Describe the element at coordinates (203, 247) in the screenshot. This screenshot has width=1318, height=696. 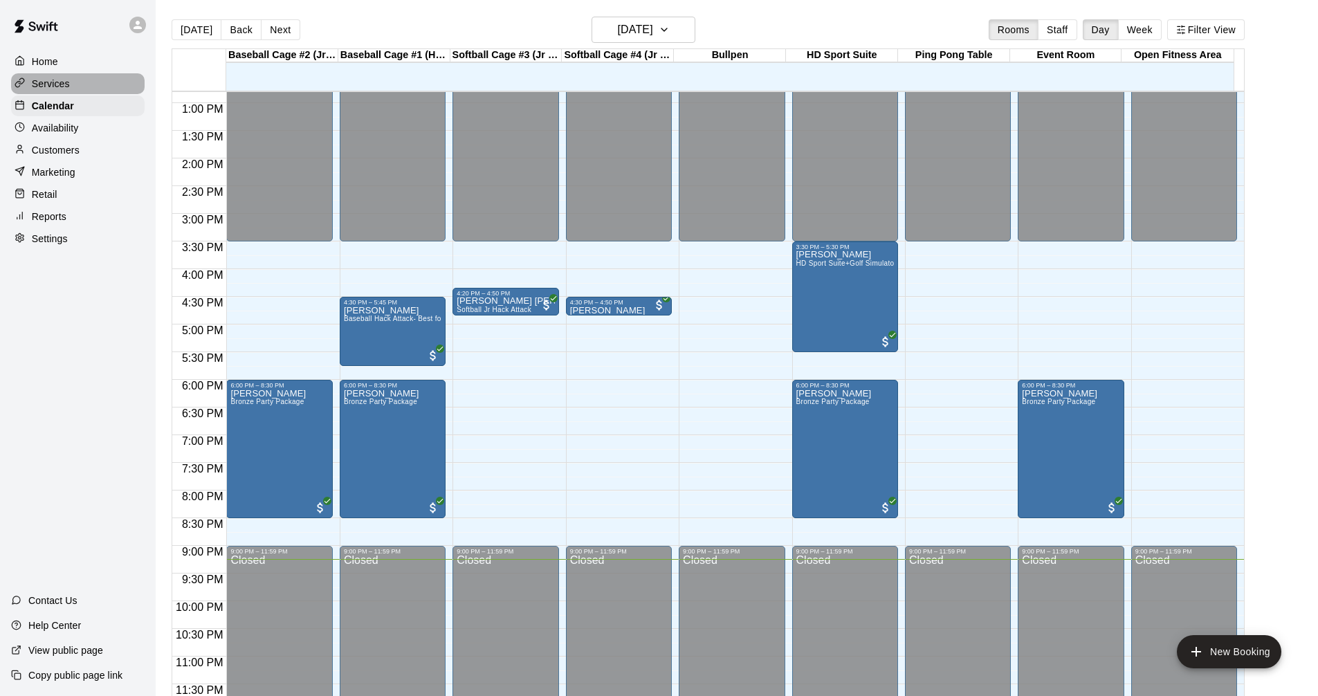
I see `span: 3:30 PM` at that location.